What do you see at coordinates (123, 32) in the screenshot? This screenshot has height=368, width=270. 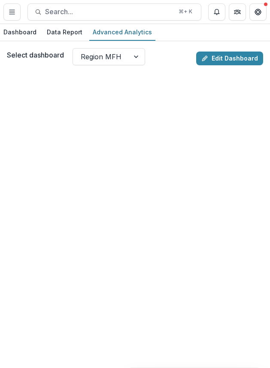 I see `div: Advanced Analytics` at bounding box center [123, 32].